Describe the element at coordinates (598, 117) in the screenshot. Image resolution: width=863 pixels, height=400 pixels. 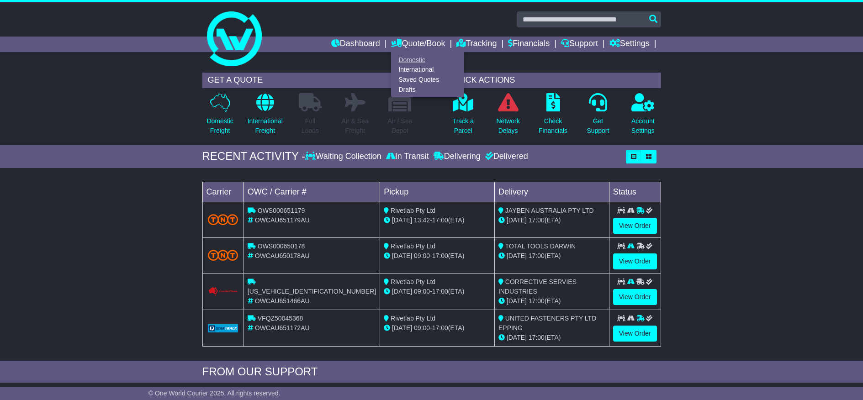
I see `a: GetSupport` at that location.